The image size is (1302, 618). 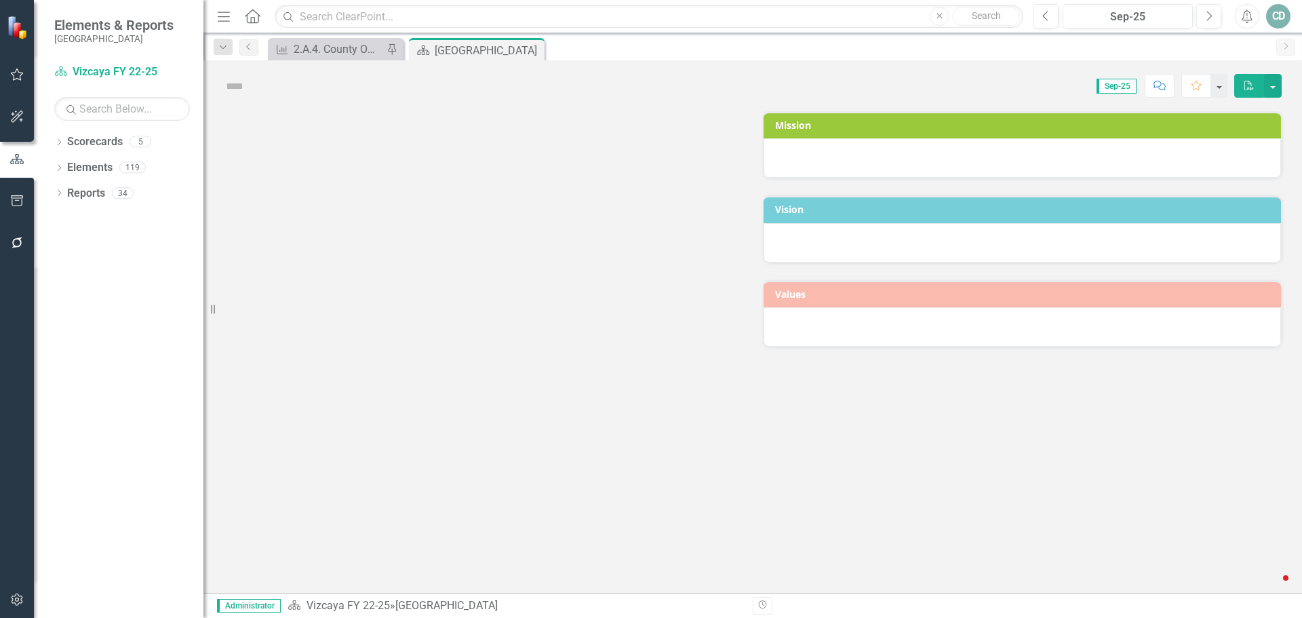 I want to click on h3: Vision, so click(x=1024, y=209).